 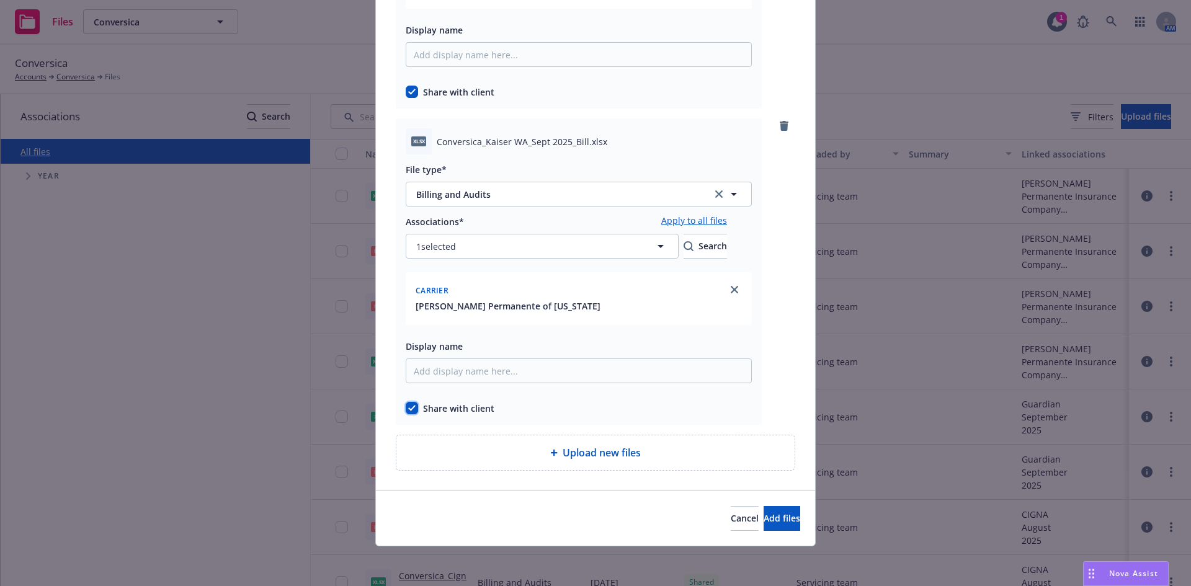 I want to click on button: Billing and Auditsclear selection, so click(x=579, y=194).